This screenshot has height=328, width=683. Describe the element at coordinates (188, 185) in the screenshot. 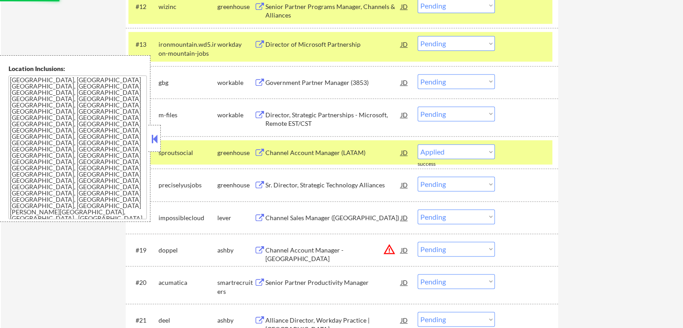

I see `div: preciselyusjobs` at that location.